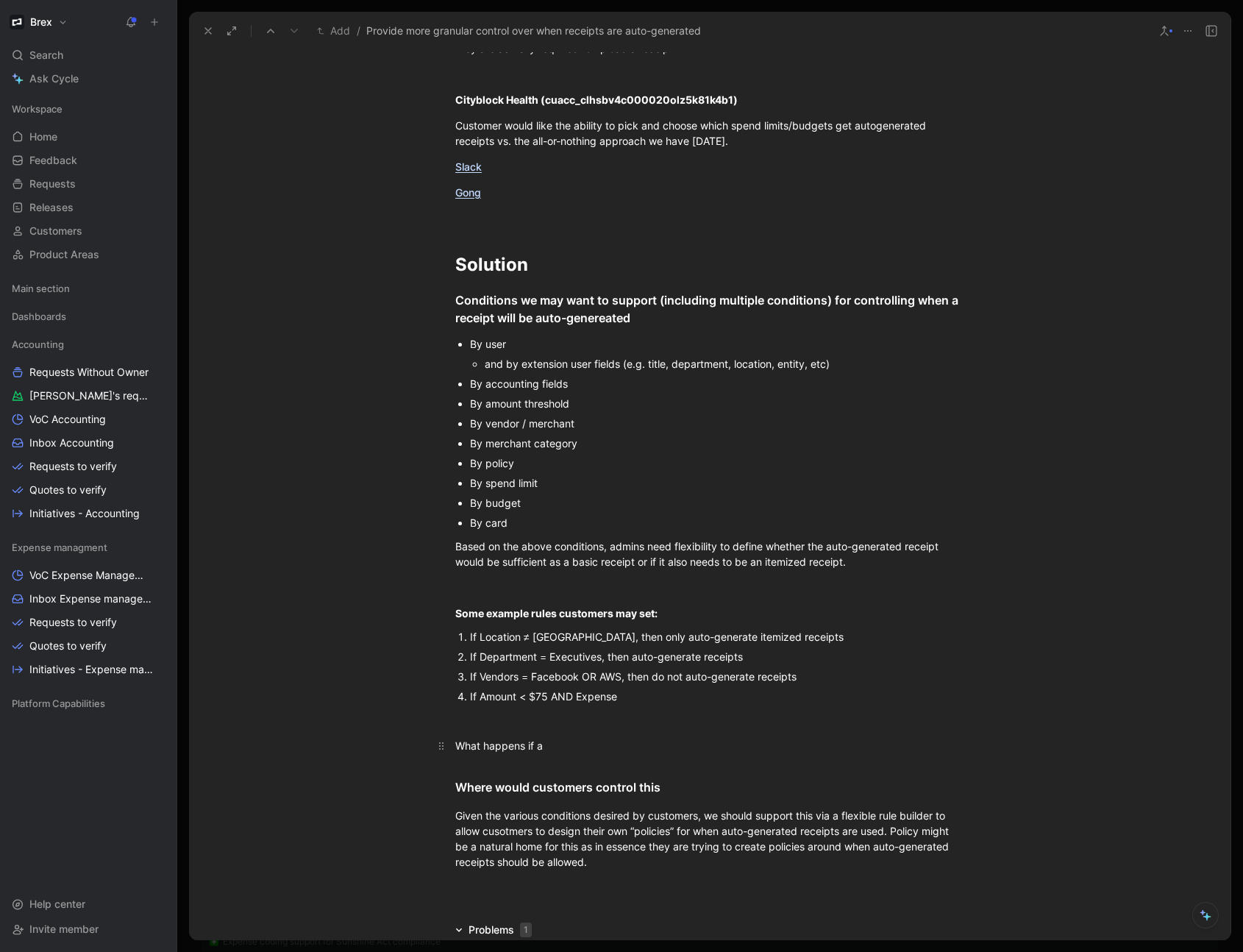 The image size is (1243, 952). I want to click on div: Problems, so click(492, 929).